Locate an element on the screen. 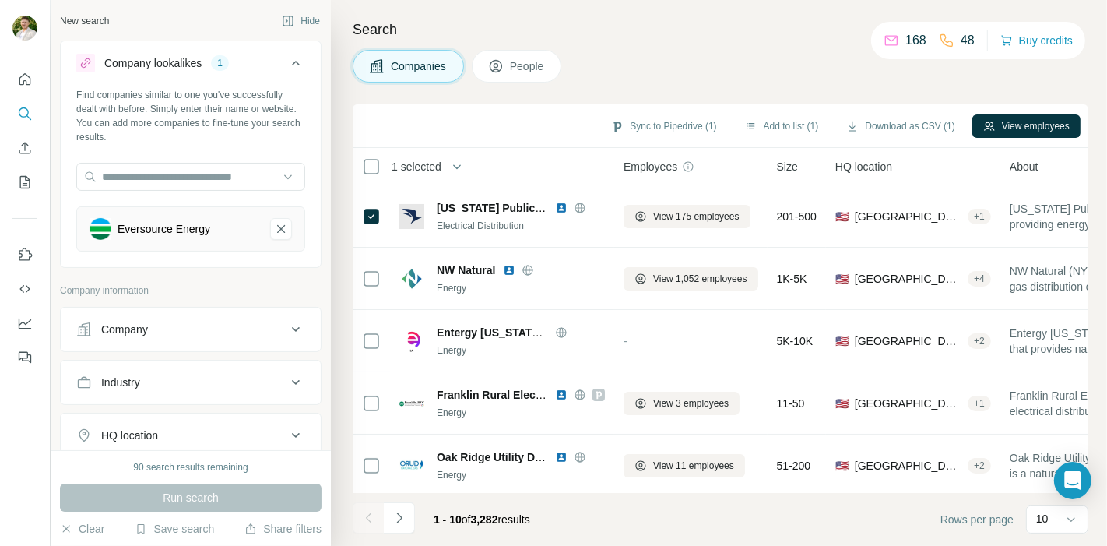 The height and width of the screenshot is (546, 1107). button: Industry is located at coordinates (191, 382).